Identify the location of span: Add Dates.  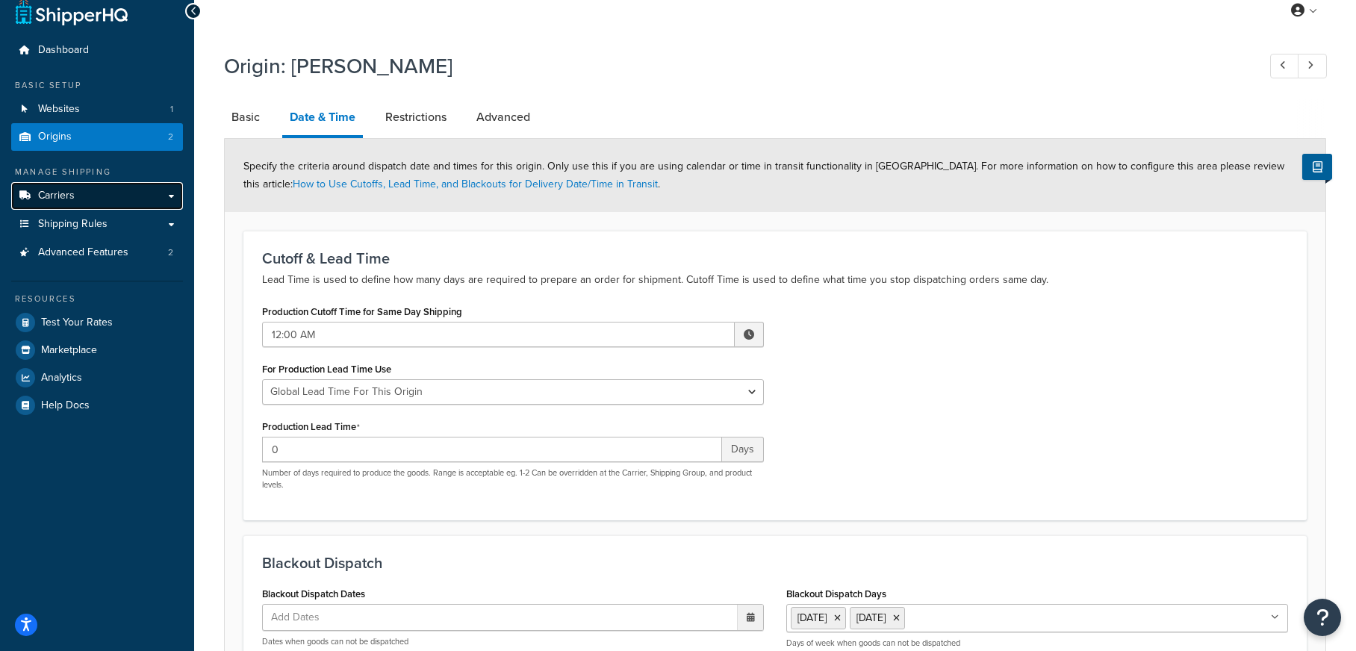
(302, 618).